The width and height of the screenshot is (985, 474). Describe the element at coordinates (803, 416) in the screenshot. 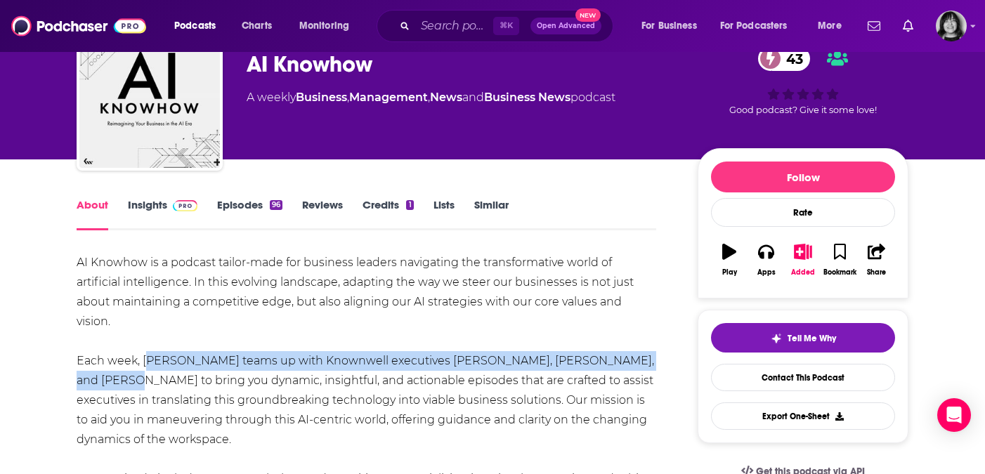

I see `button: Export One-Sheet` at that location.